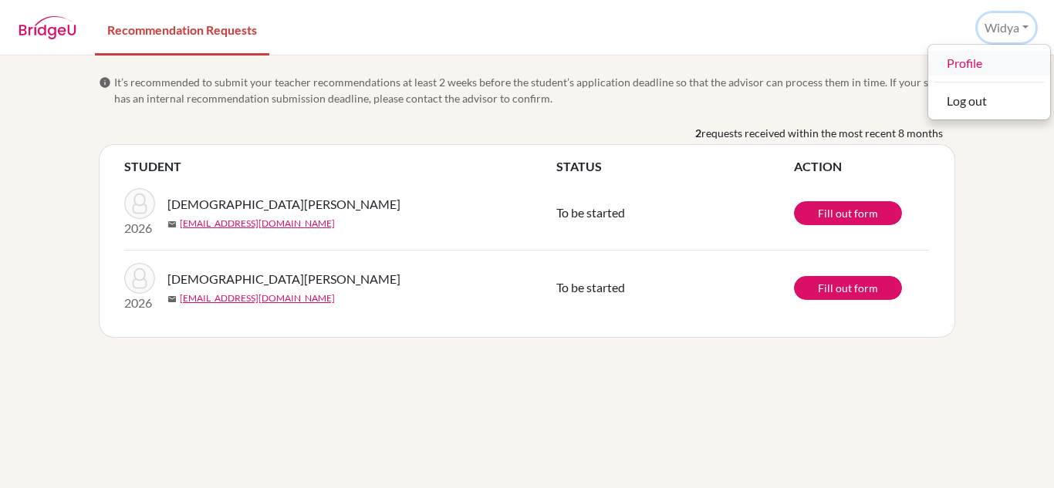  I want to click on button: Widya, so click(1006, 28).